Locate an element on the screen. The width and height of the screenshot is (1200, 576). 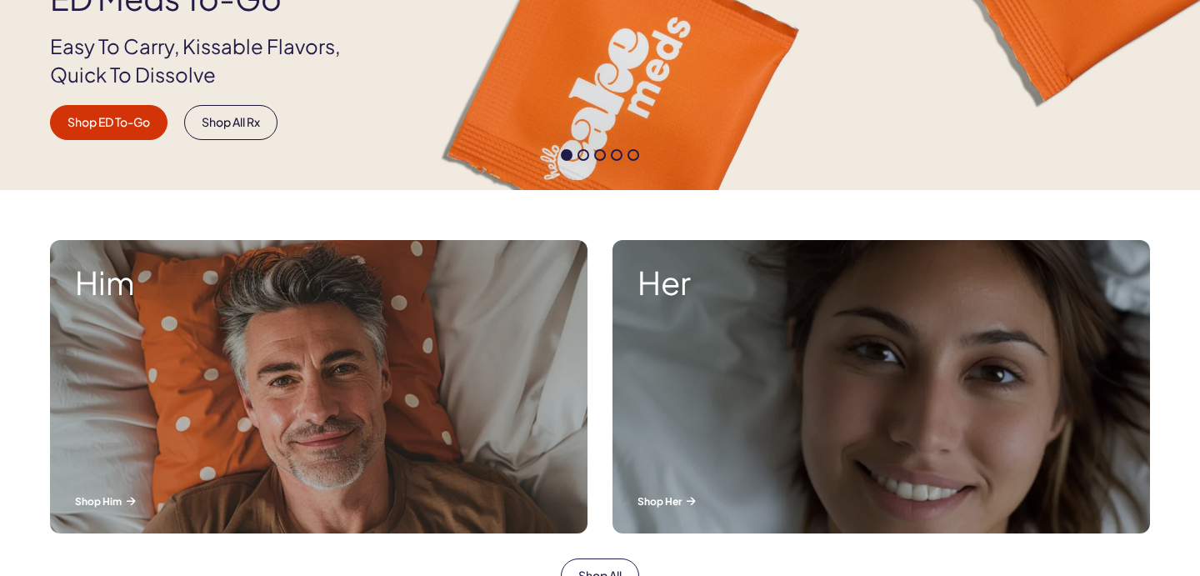
a: A man smiling while lying in bed. Him Shop Him is located at coordinates (318, 387).